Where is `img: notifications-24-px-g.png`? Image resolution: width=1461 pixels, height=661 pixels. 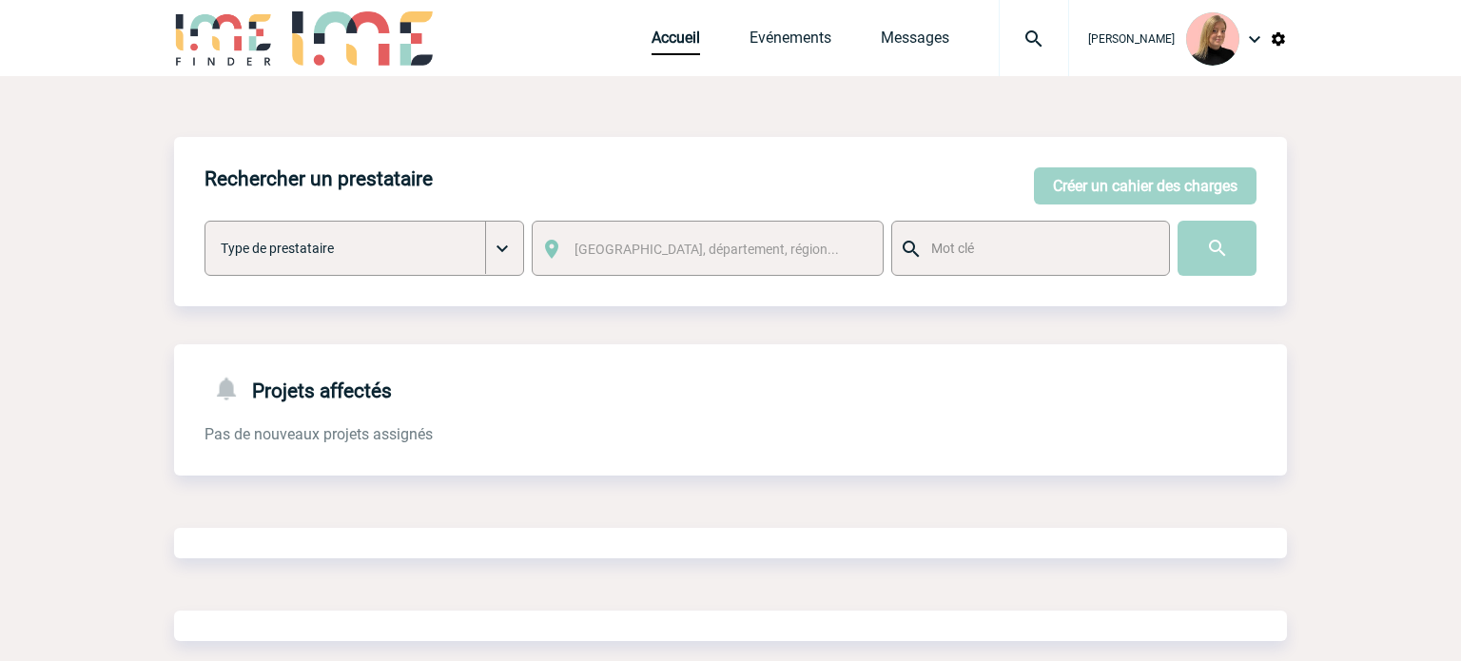
img: notifications-24-px-g.png is located at coordinates (232, 388).